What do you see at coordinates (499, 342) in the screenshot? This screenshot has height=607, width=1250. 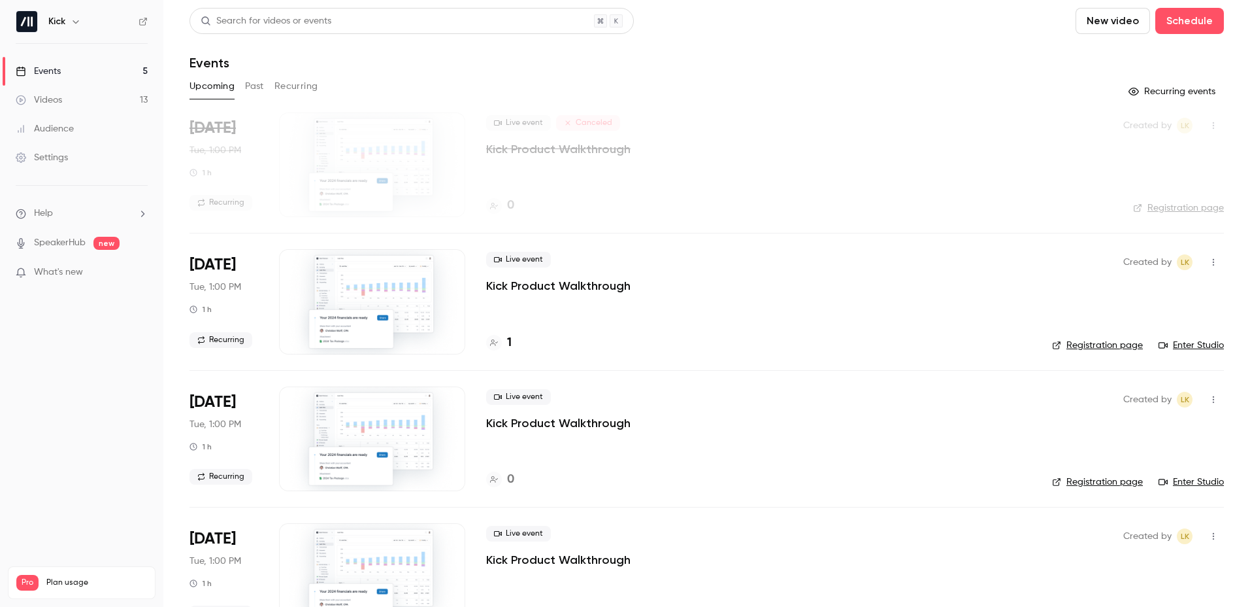 I see `a: 1` at bounding box center [499, 342].